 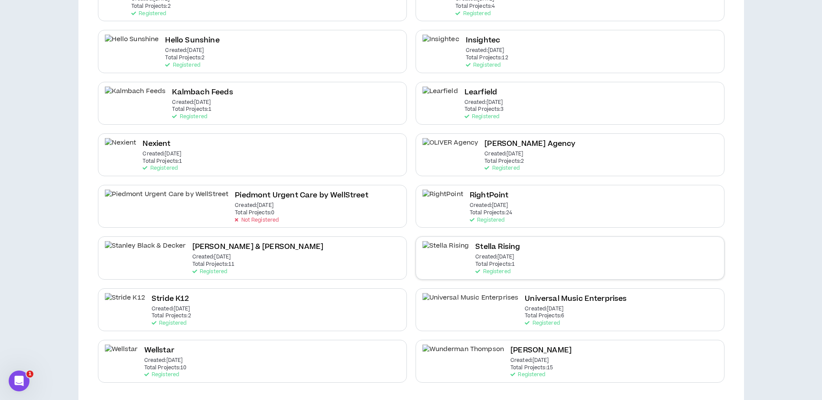 I want to click on img: Stella Rising, so click(x=446, y=251).